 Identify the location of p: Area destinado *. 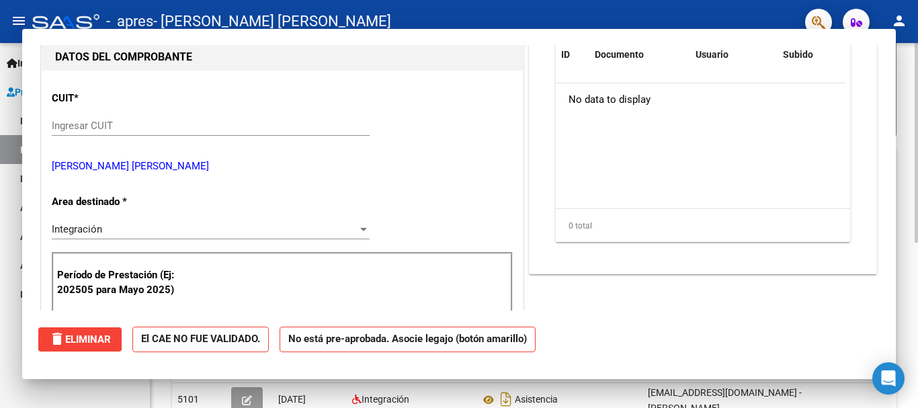
(121, 202).